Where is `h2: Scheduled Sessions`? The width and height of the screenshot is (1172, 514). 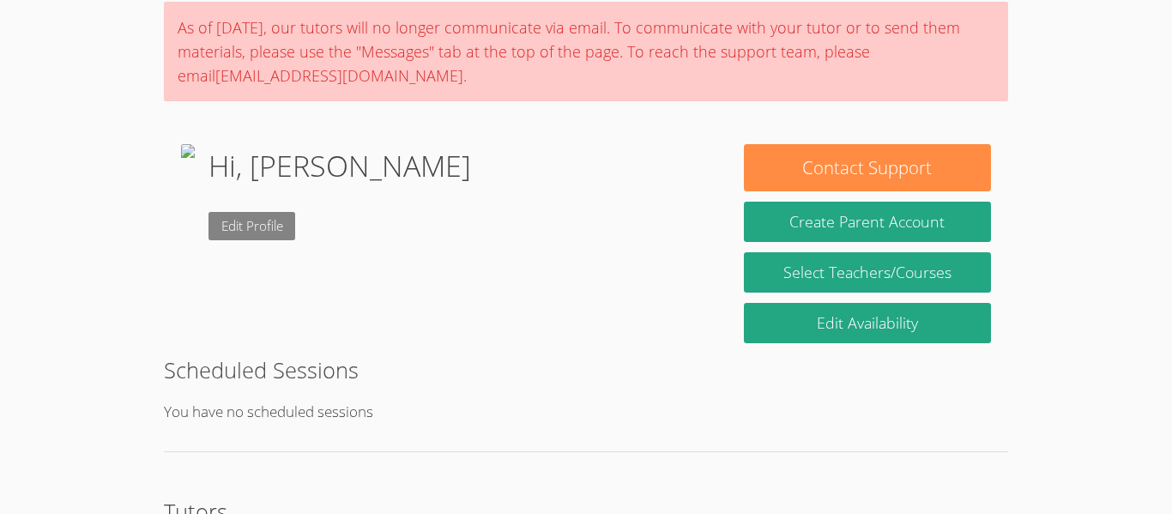
h2: Scheduled Sessions is located at coordinates (586, 370).